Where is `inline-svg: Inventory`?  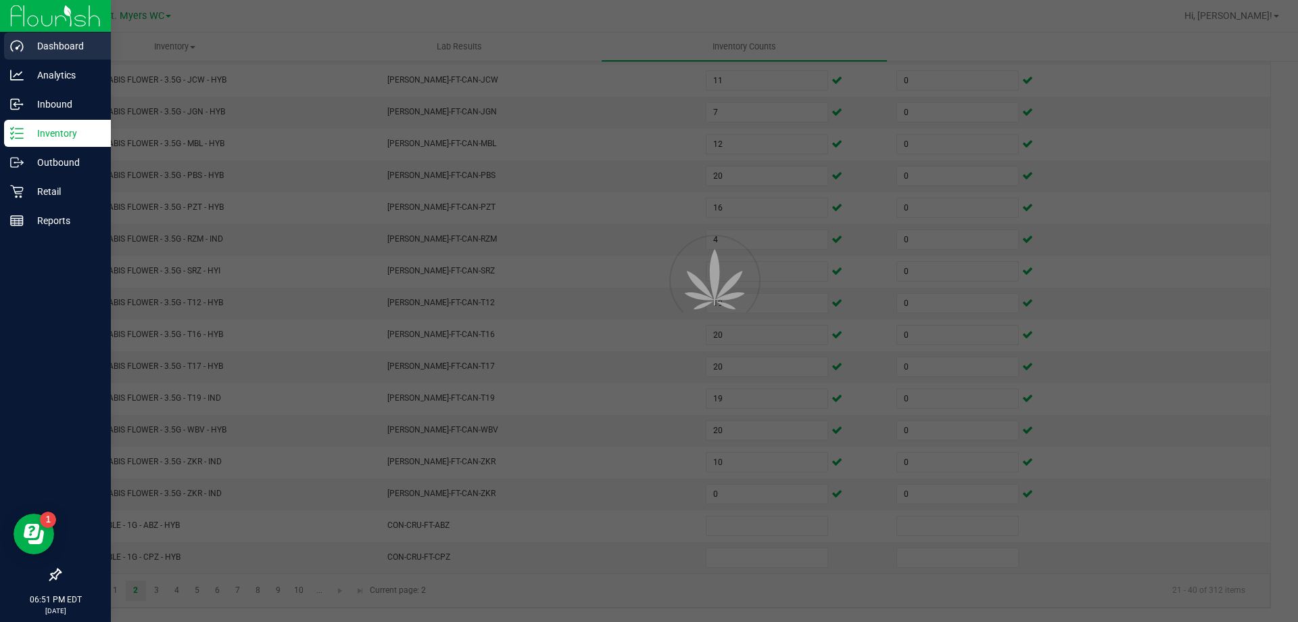 inline-svg: Inventory is located at coordinates (17, 133).